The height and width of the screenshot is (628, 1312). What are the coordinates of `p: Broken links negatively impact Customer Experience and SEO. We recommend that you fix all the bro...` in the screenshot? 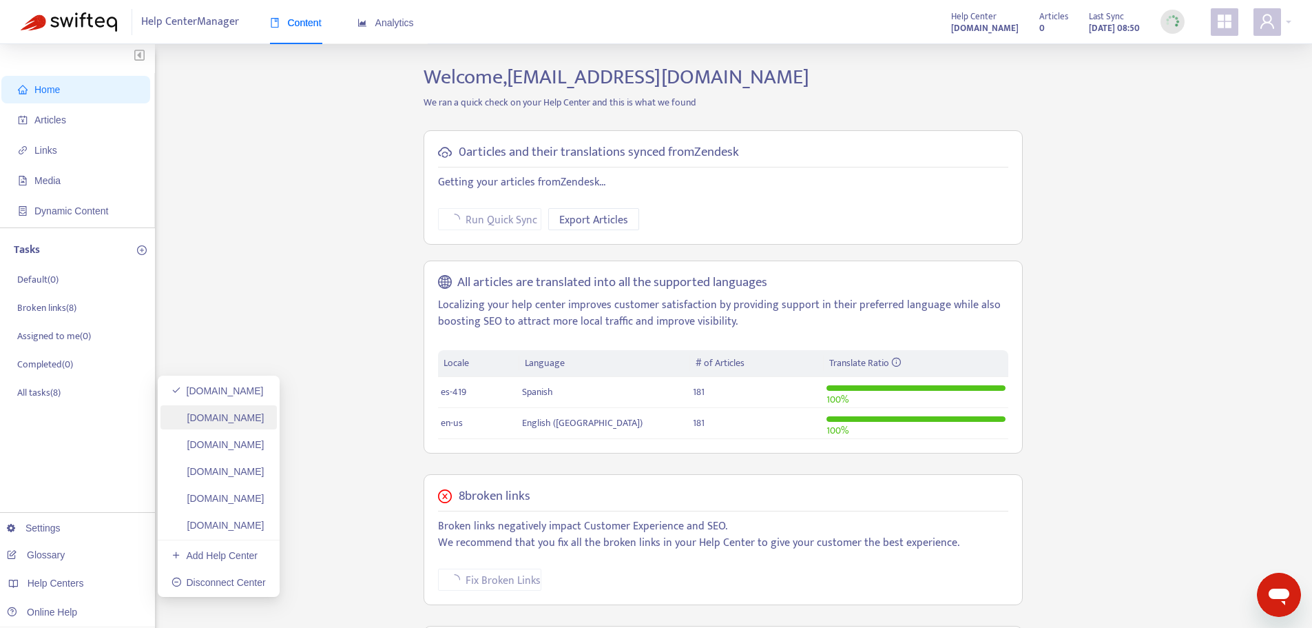 It's located at (723, 535).